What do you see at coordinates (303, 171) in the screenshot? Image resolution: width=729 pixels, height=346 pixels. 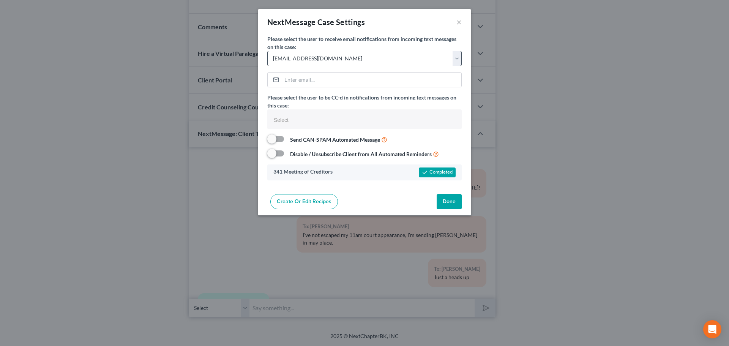 I see `label: 341 Meeting of Creditors` at bounding box center [303, 171].